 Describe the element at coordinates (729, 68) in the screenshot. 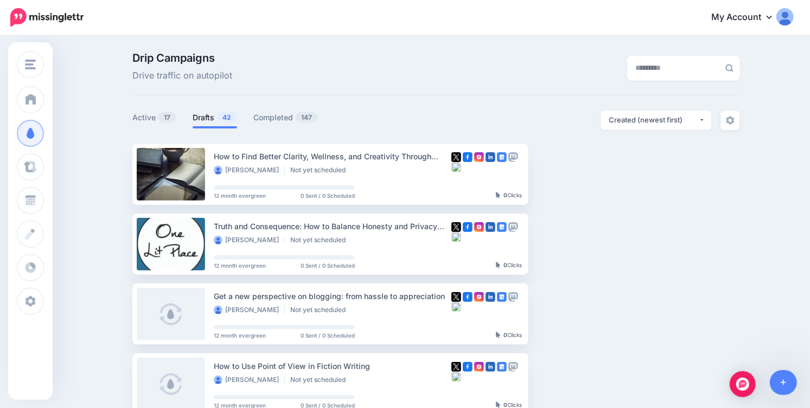

I see `img: search-grey-6.png` at that location.